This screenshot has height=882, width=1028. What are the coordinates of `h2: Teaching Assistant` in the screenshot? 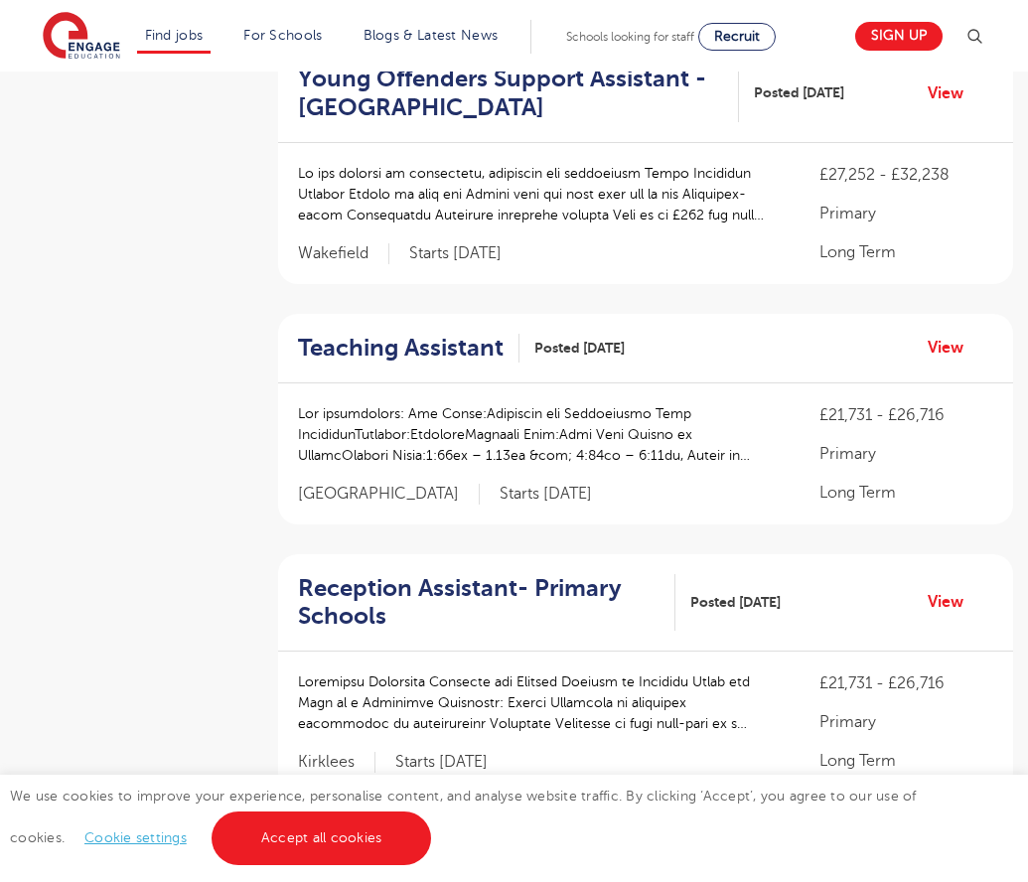 It's located at (400, 348).